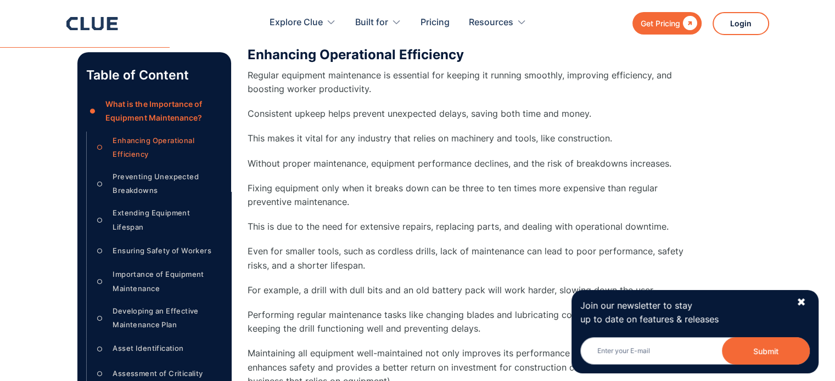 This screenshot has height=381, width=835. I want to click on a: ○Extending Equipment Lifespan, so click(158, 220).